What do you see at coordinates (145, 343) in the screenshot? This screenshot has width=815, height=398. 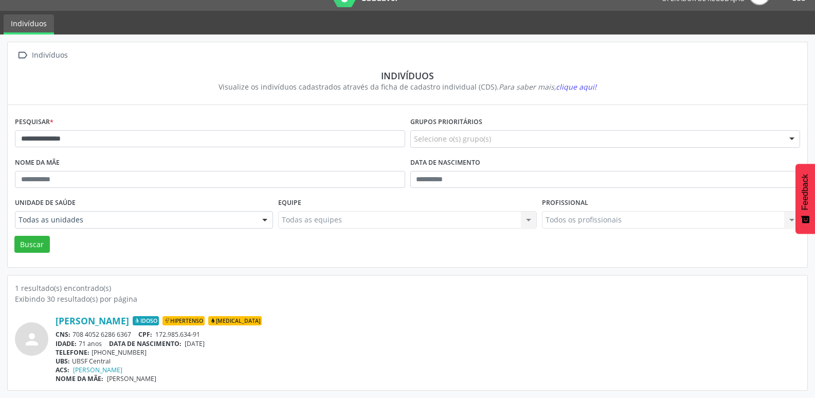 I see `span: DATA DE NASCIMENTO:` at bounding box center [145, 343].